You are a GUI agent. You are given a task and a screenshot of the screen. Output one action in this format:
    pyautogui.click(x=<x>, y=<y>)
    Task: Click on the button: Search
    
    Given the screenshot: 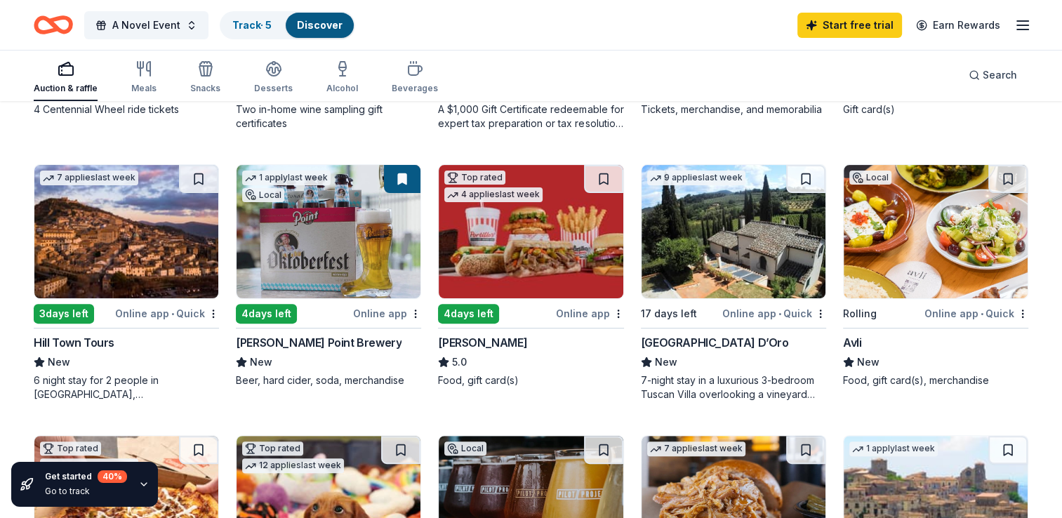 What is the action you would take?
    pyautogui.click(x=992, y=75)
    